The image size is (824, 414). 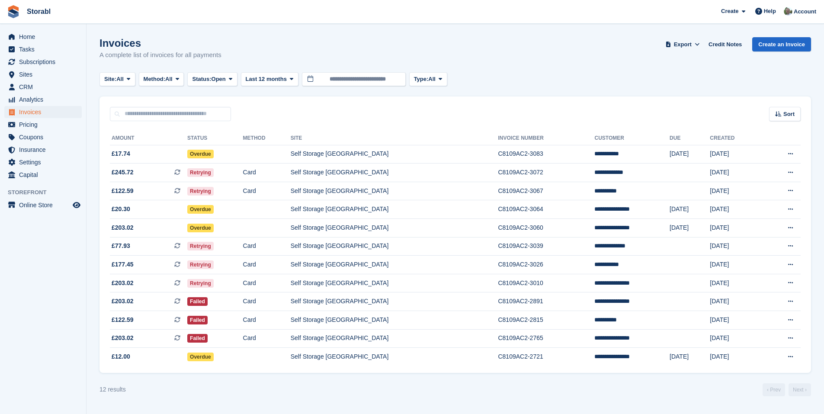 What do you see at coordinates (394, 138) in the screenshot?
I see `th: Site` at bounding box center [394, 138].